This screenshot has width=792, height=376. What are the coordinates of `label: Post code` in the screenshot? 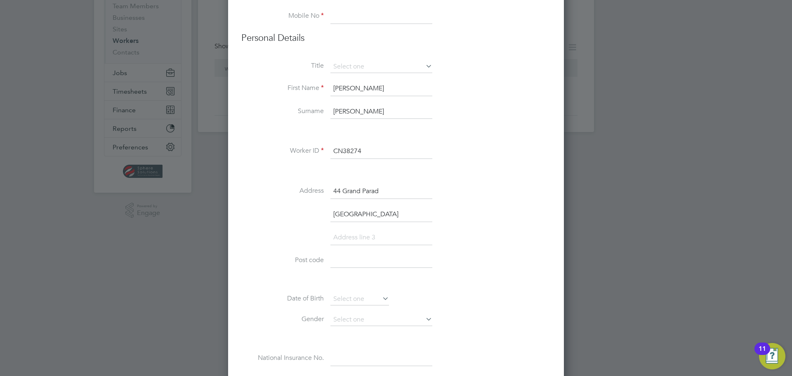 It's located at (283, 260).